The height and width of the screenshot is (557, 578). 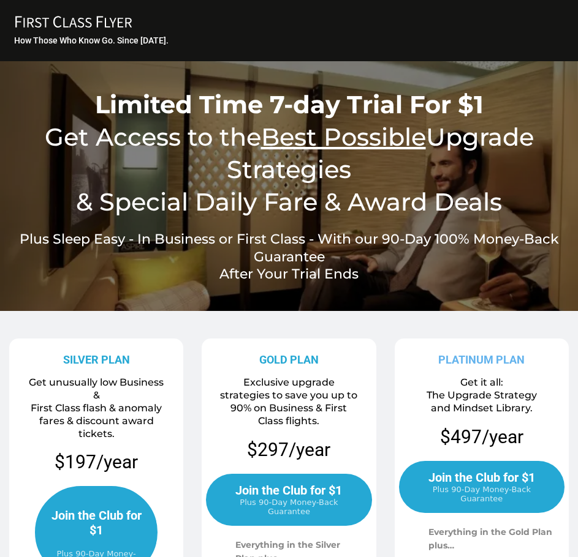 I want to click on span: Limited Time 7-day Trial For $1, so click(x=289, y=104).